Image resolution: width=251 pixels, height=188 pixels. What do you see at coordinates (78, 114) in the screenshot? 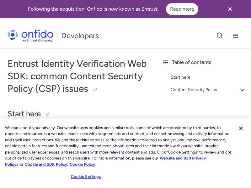
I see `h2: Start here` at bounding box center [78, 114].